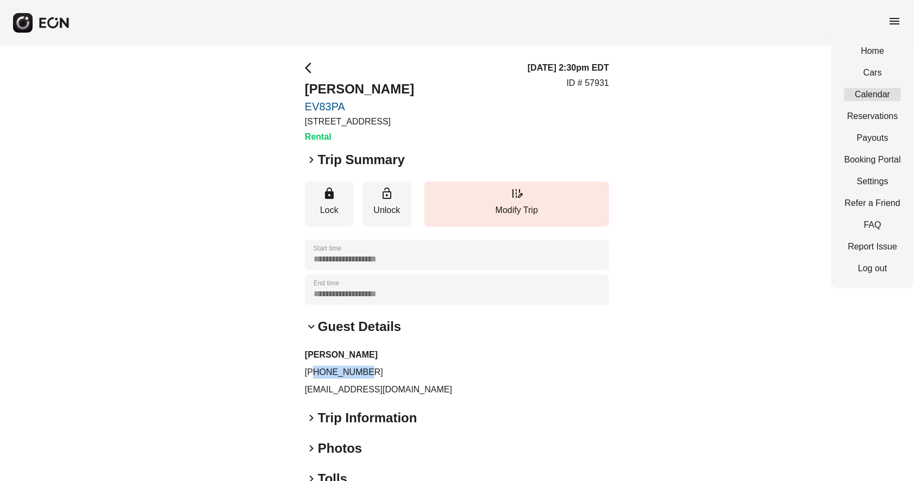 Image resolution: width=914 pixels, height=481 pixels. Describe the element at coordinates (873, 138) in the screenshot. I see `a: Payouts` at that location.